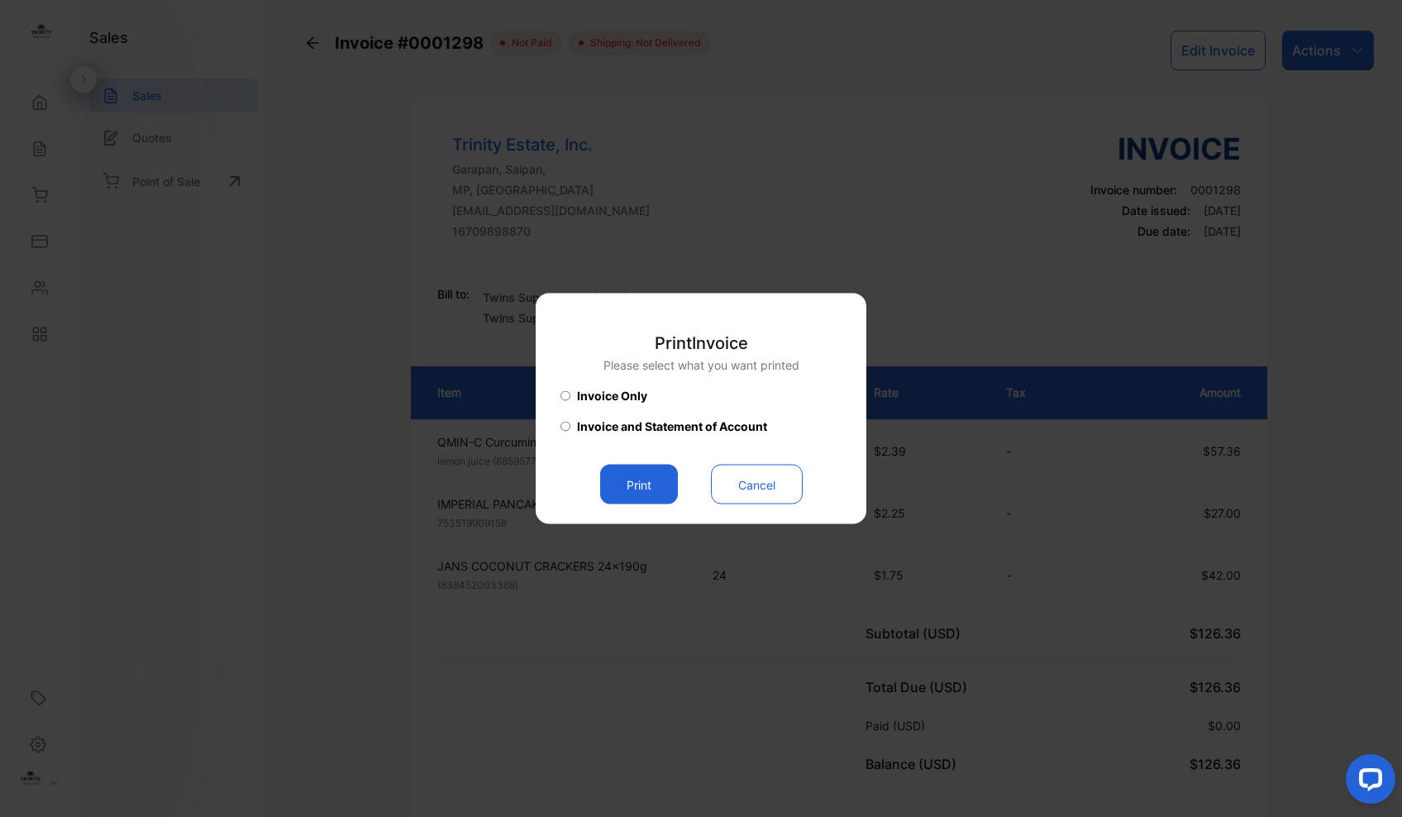 Image resolution: width=1402 pixels, height=817 pixels. I want to click on p: Please select what you want printed, so click(701, 365).